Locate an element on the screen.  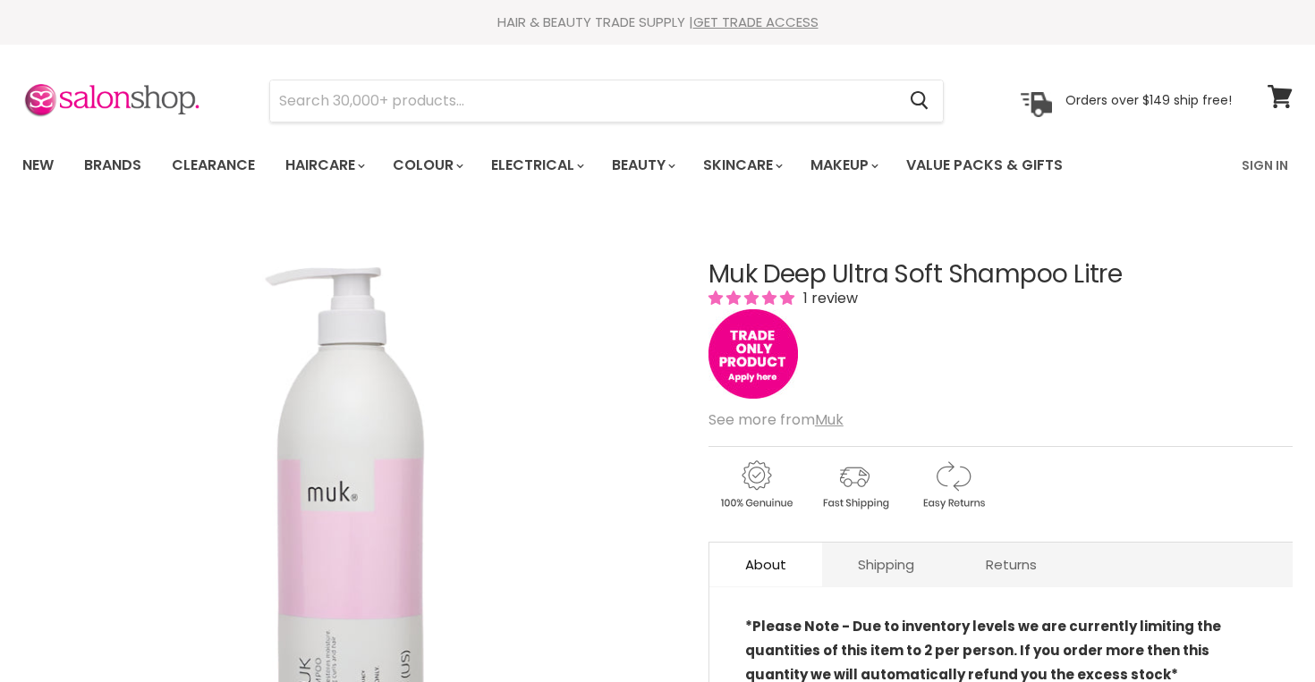
p: Orders over $149 ship free! is located at coordinates (1148, 100).